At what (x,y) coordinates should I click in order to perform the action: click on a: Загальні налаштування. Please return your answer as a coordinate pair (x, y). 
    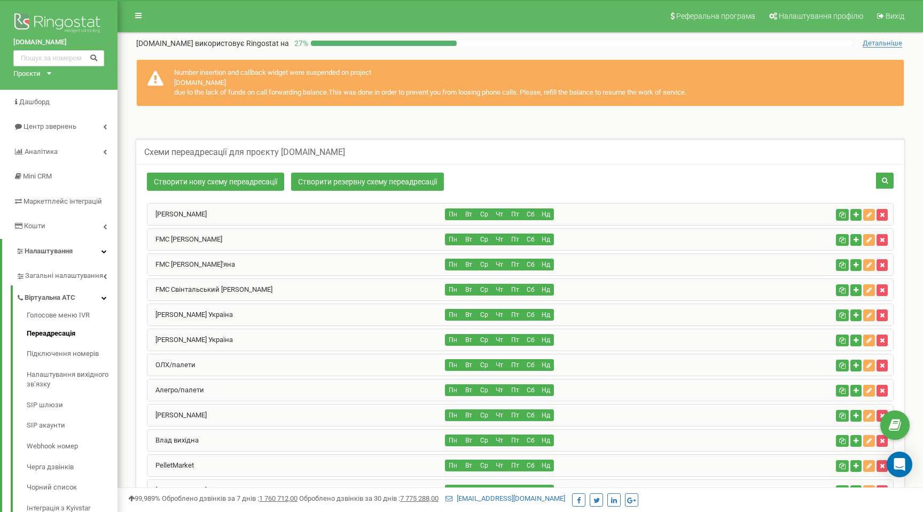
    Looking at the image, I should click on (67, 274).